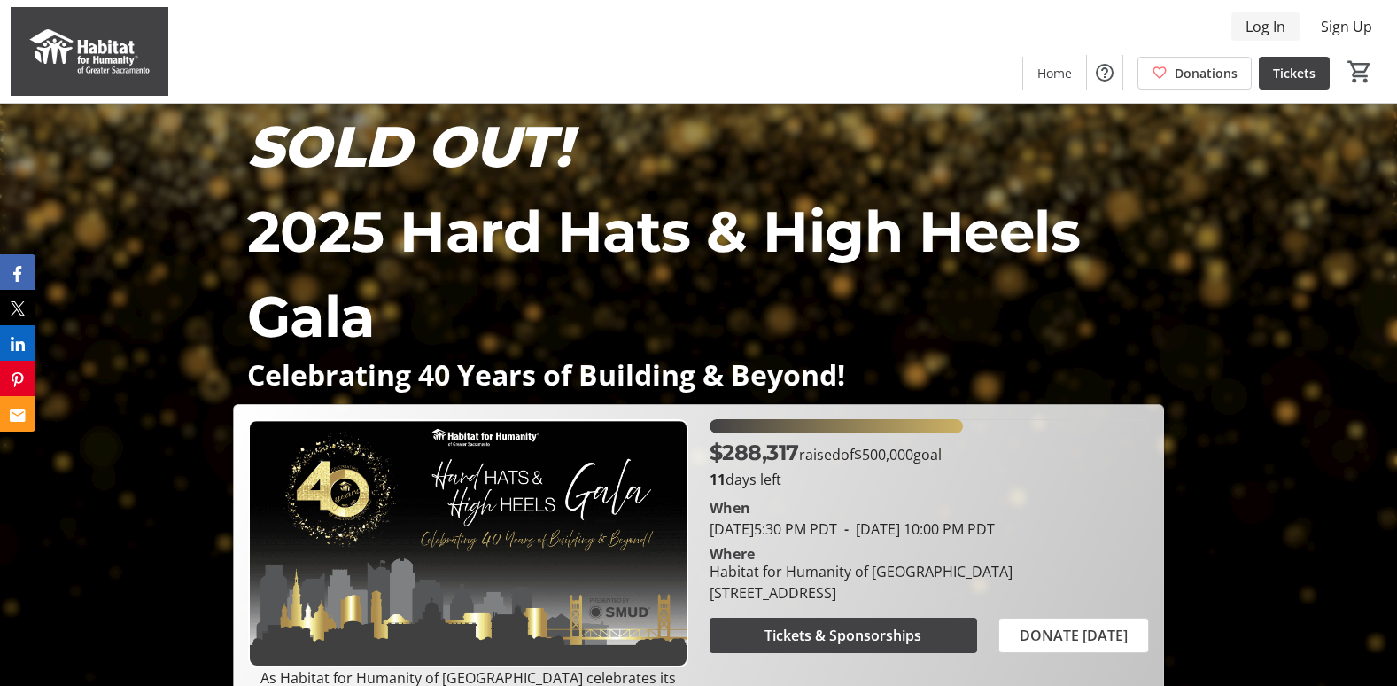 The image size is (1397, 686). I want to click on span: Sign Up, so click(1347, 27).